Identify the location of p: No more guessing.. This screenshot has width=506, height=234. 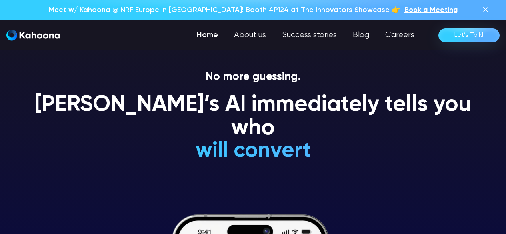
(253, 77).